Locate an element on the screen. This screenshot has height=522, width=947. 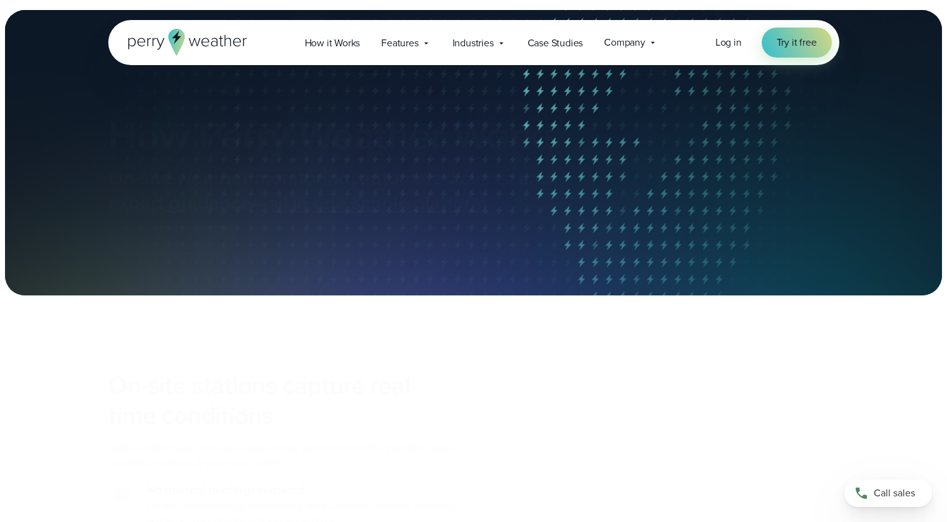
span: Call sales is located at coordinates (894, 493).